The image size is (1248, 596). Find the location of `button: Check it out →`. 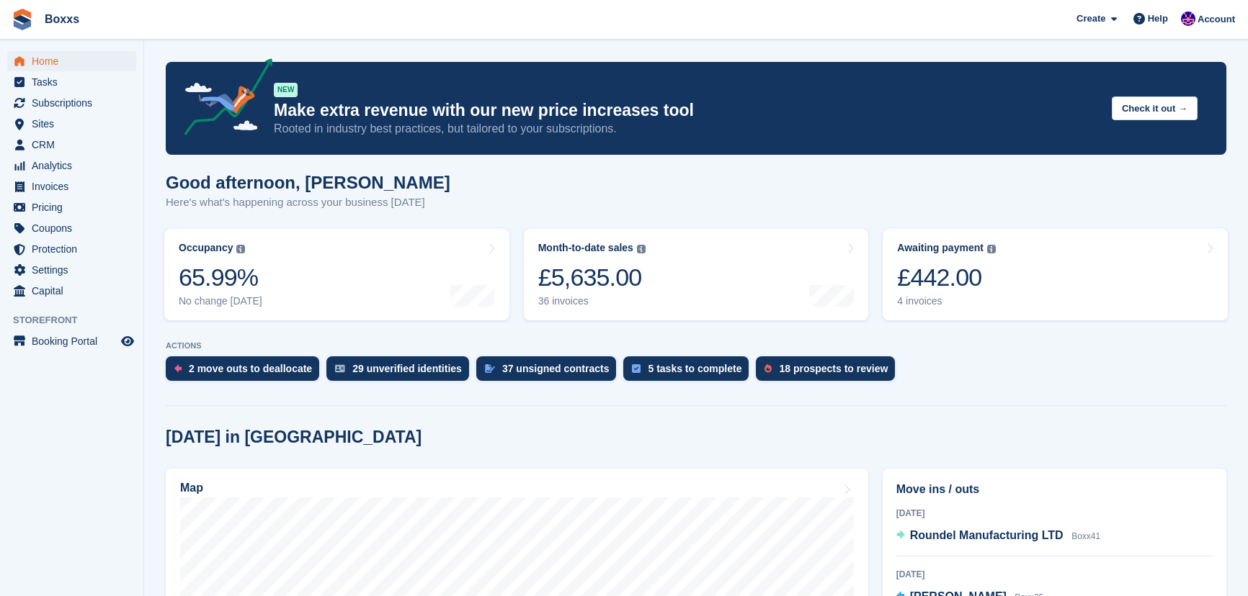

button: Check it out → is located at coordinates (1154, 108).